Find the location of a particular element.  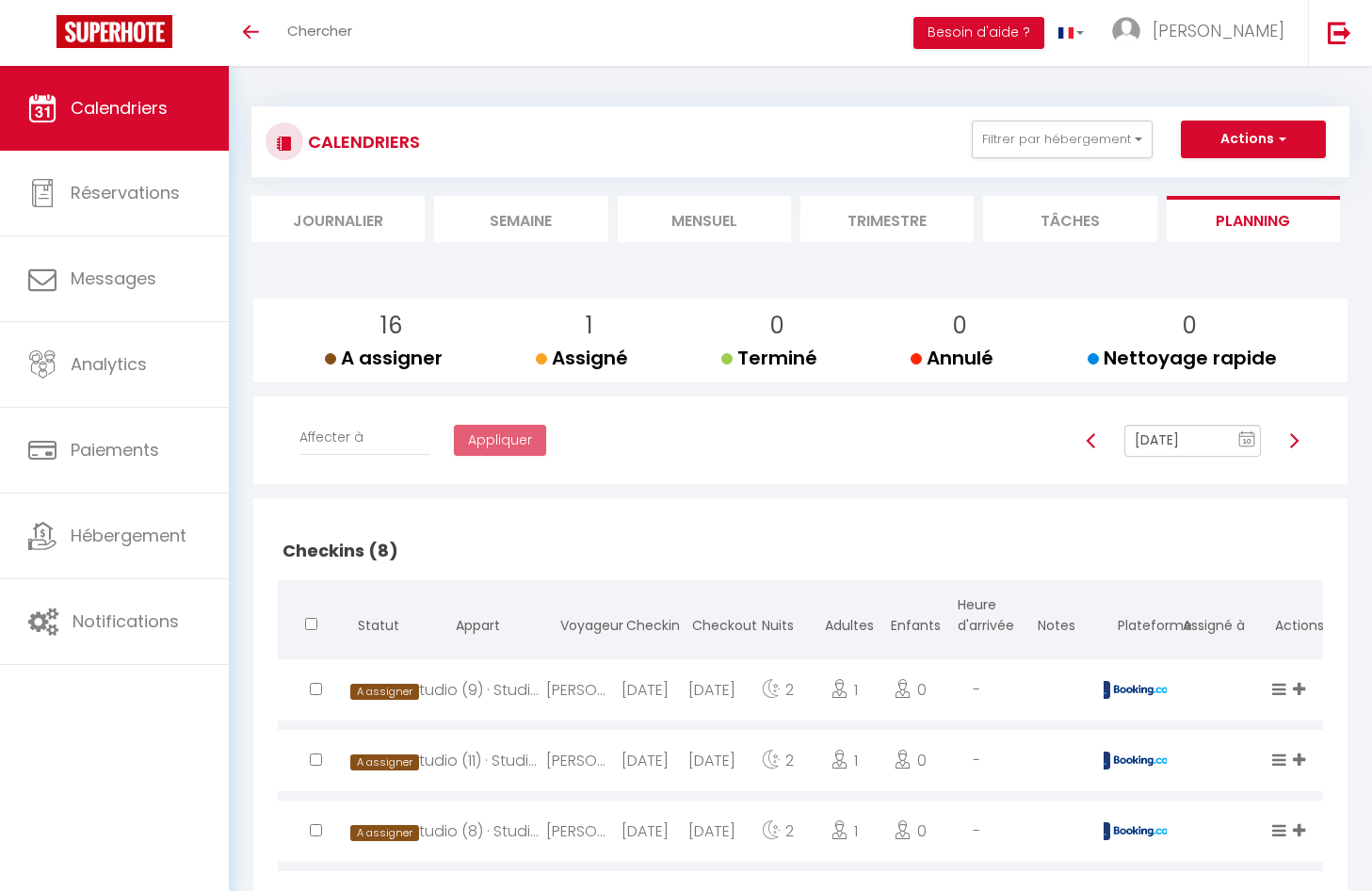

span: Messages is located at coordinates (113, 278).